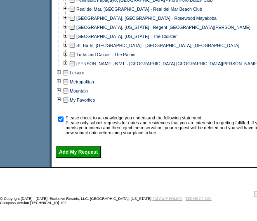 The image size is (257, 221). Describe the element at coordinates (77, 73) in the screenshot. I see `a: Leisure` at that location.